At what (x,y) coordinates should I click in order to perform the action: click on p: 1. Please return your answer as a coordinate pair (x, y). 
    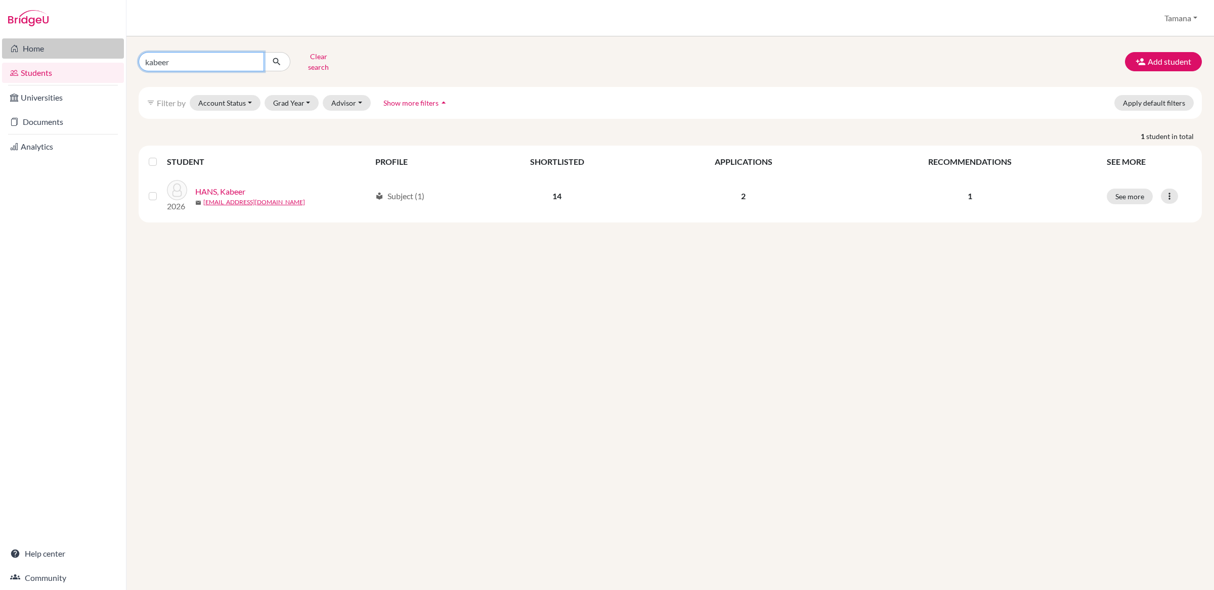
    Looking at the image, I should click on (970, 196).